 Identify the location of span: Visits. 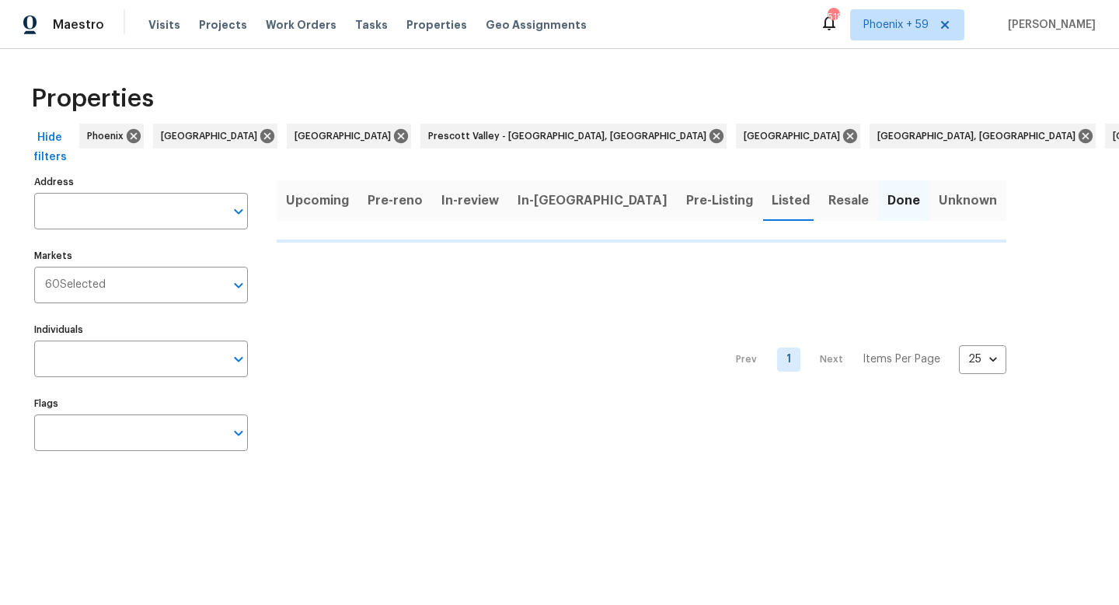
(164, 25).